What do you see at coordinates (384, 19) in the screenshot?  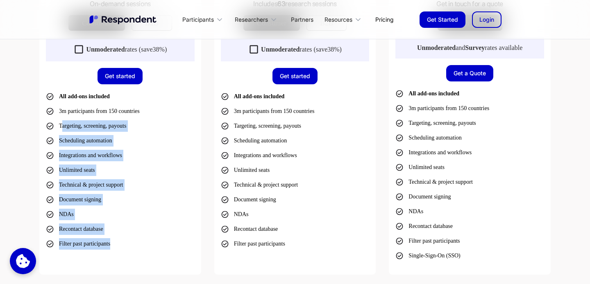 I see `a: Pricing` at bounding box center [384, 19].